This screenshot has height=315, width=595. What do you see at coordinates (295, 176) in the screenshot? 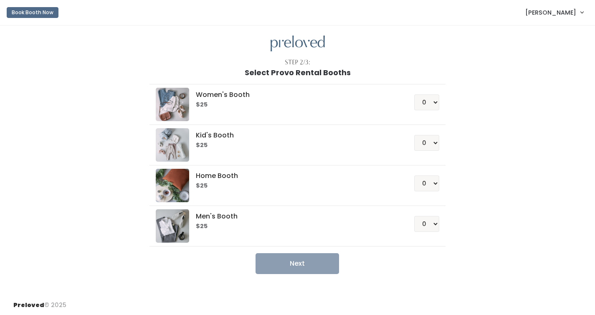
I see `h5: Home Booth` at bounding box center [295, 176].